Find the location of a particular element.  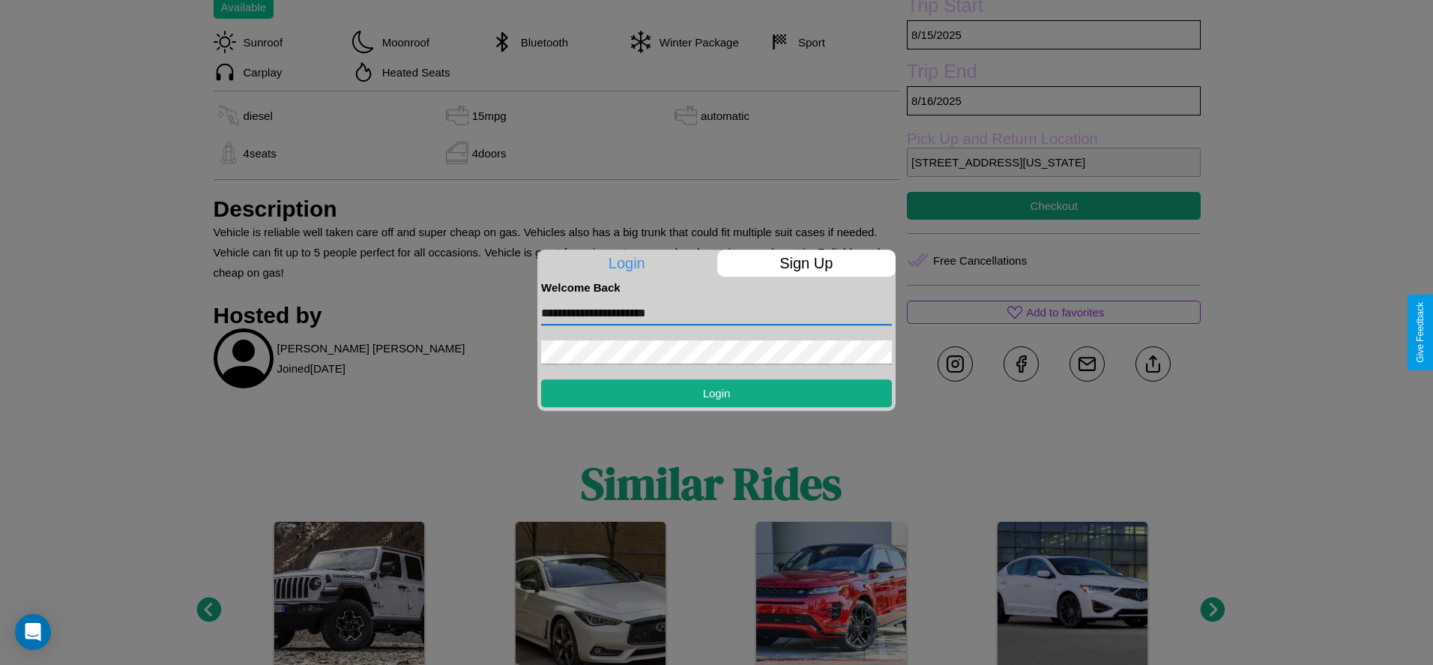

button: Login is located at coordinates (716, 393).